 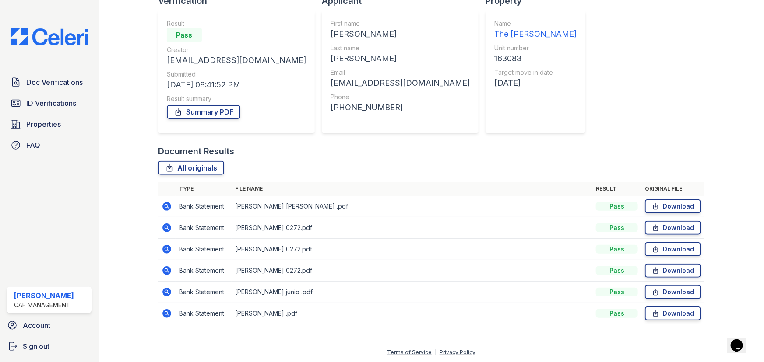 I want to click on div: Target move in date, so click(x=535, y=73).